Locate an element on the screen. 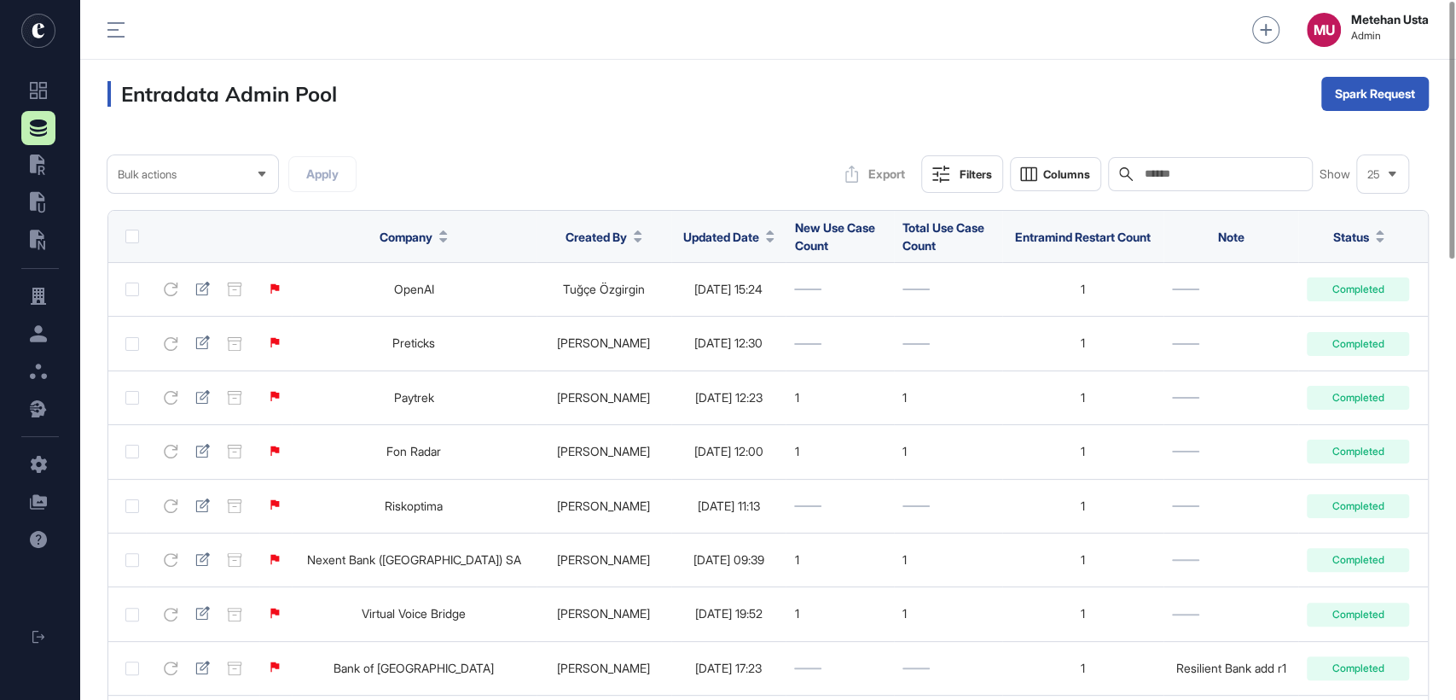 This screenshot has height=700, width=1456. button: Status is located at coordinates (1359, 236).